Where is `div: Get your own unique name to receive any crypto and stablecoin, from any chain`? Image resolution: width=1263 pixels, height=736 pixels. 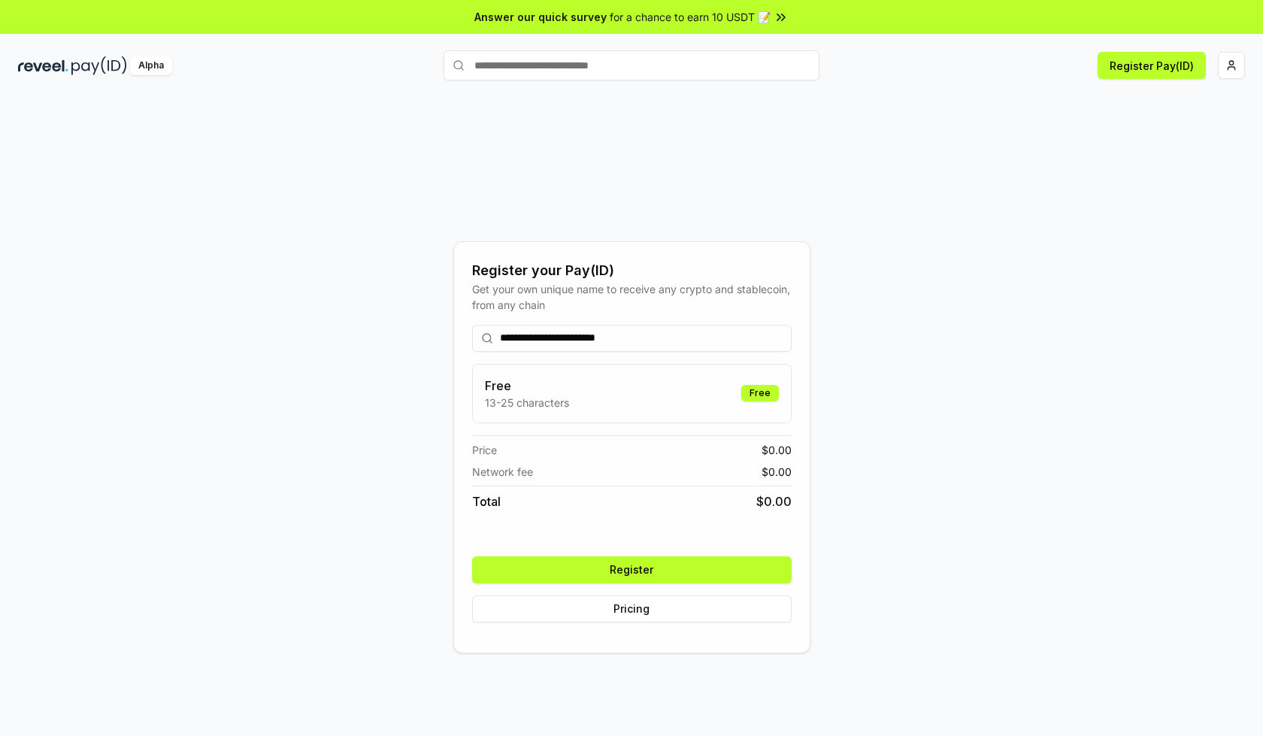
div: Get your own unique name to receive any crypto and stablecoin, from any chain is located at coordinates (632, 297).